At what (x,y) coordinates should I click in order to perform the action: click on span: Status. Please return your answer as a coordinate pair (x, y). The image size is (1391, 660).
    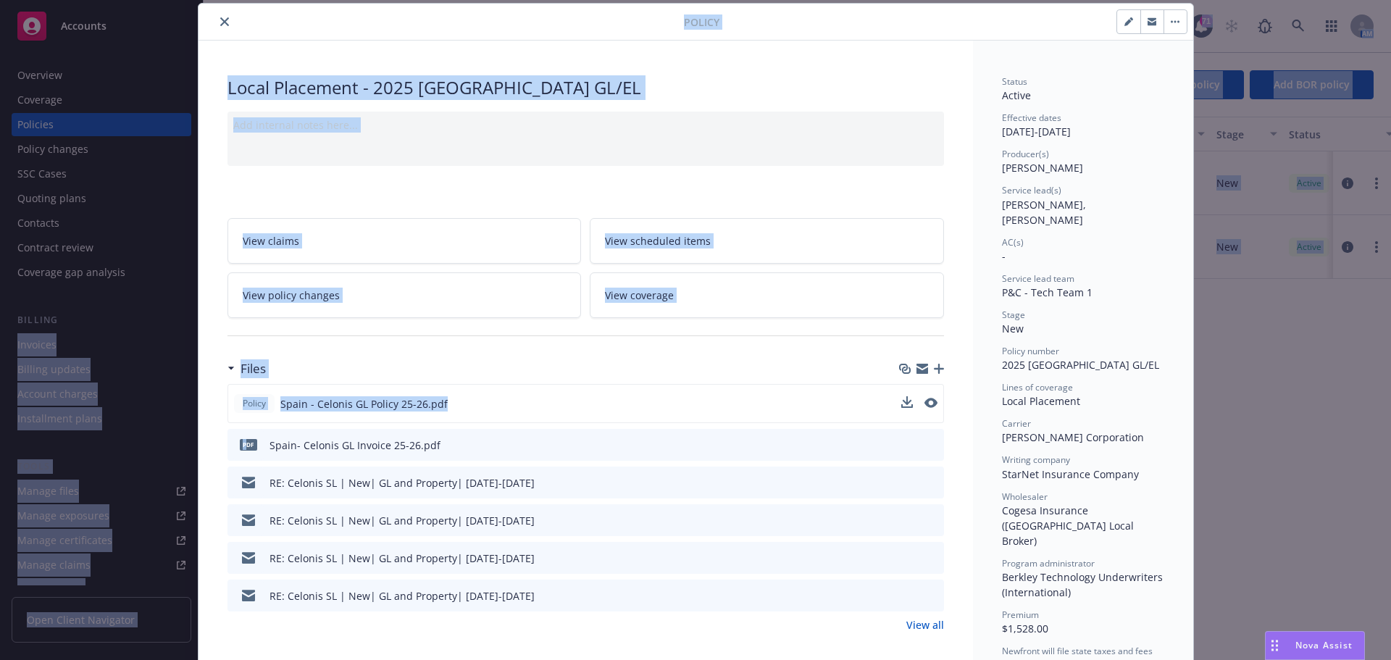
    Looking at the image, I should click on (1014, 81).